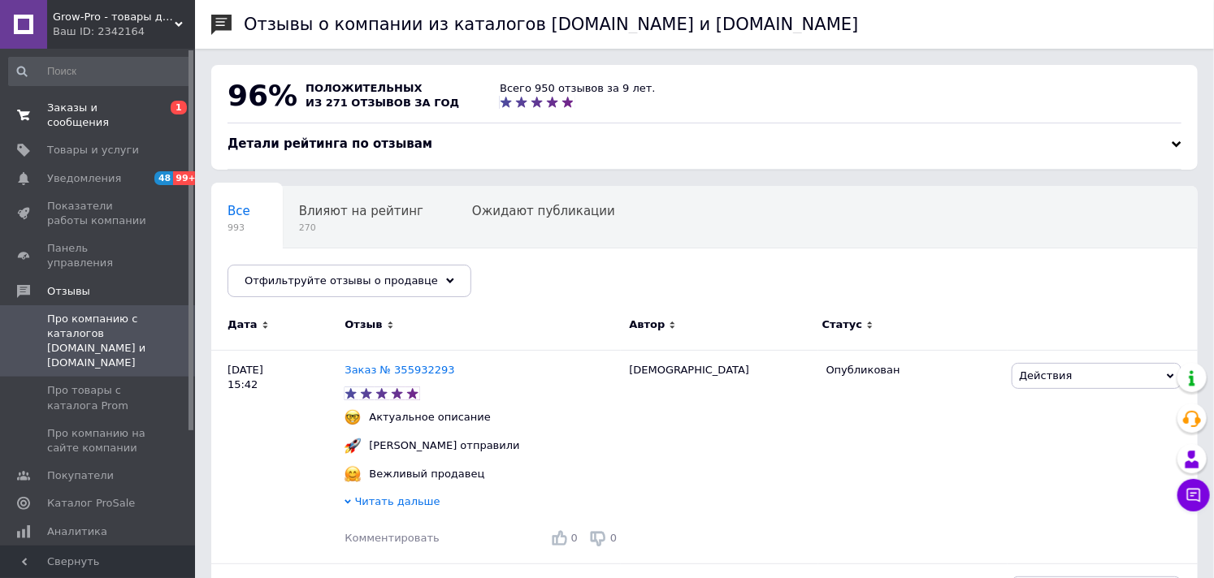  I want to click on div: Опубликован, so click(913, 370).